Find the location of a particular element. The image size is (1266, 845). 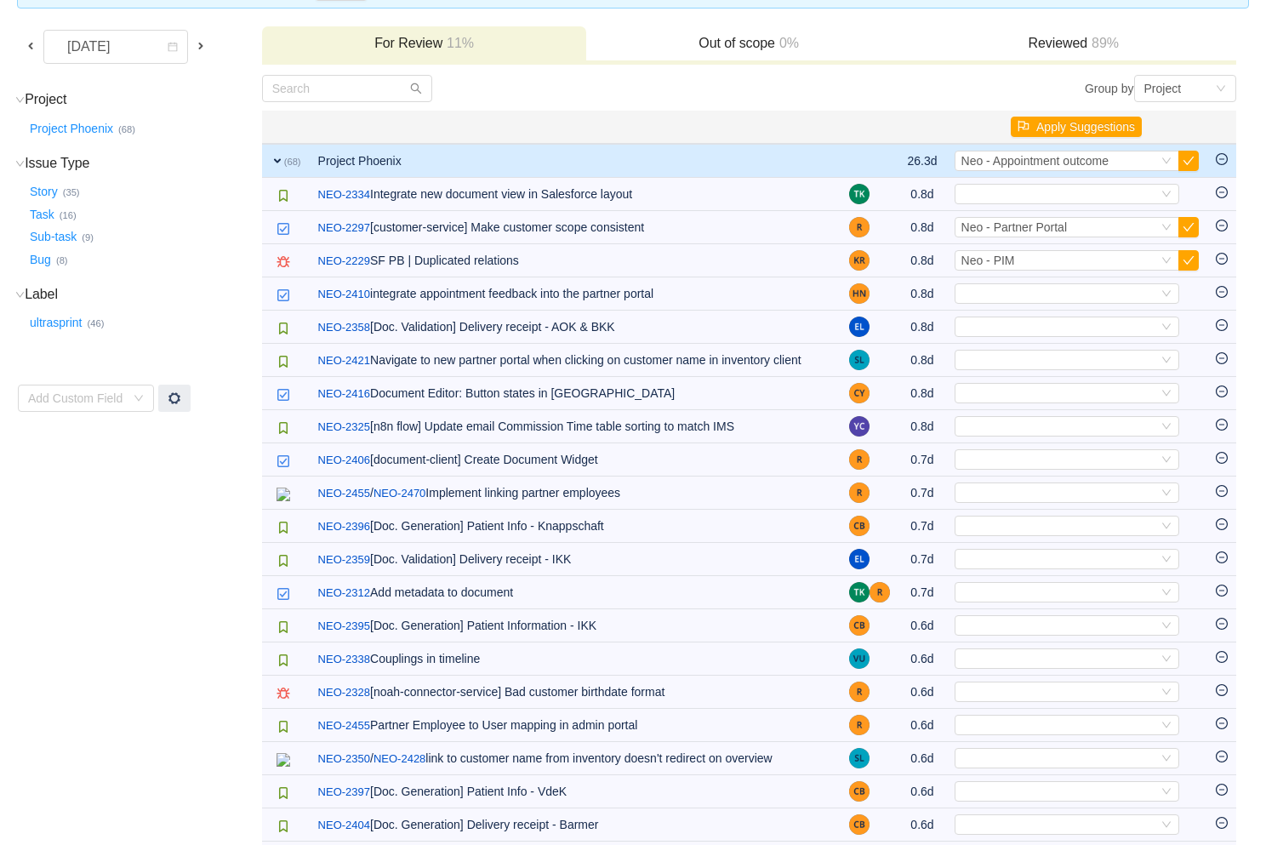

h3: Label is located at coordinates (143, 294).